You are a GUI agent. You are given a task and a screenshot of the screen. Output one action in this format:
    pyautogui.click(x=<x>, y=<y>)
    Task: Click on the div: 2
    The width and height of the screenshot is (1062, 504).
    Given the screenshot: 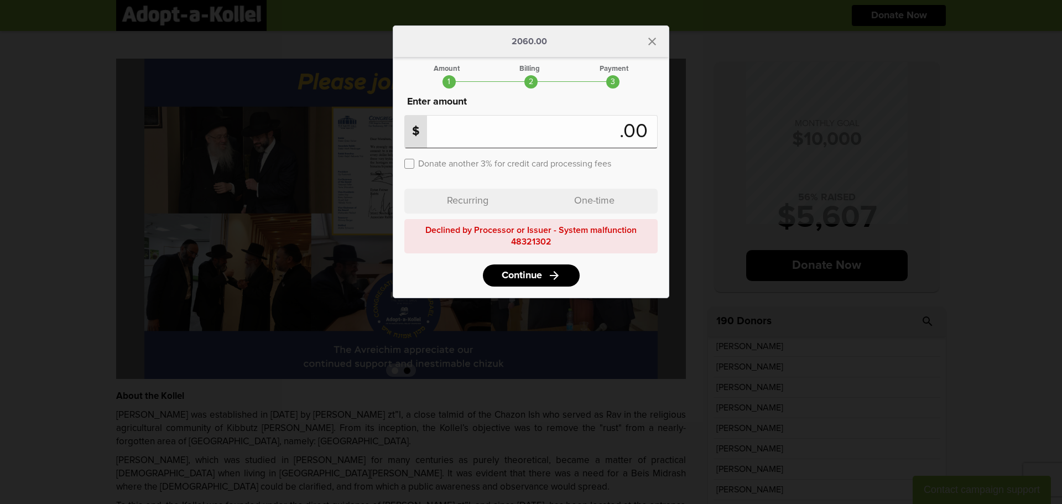 What is the action you would take?
    pyautogui.click(x=531, y=82)
    